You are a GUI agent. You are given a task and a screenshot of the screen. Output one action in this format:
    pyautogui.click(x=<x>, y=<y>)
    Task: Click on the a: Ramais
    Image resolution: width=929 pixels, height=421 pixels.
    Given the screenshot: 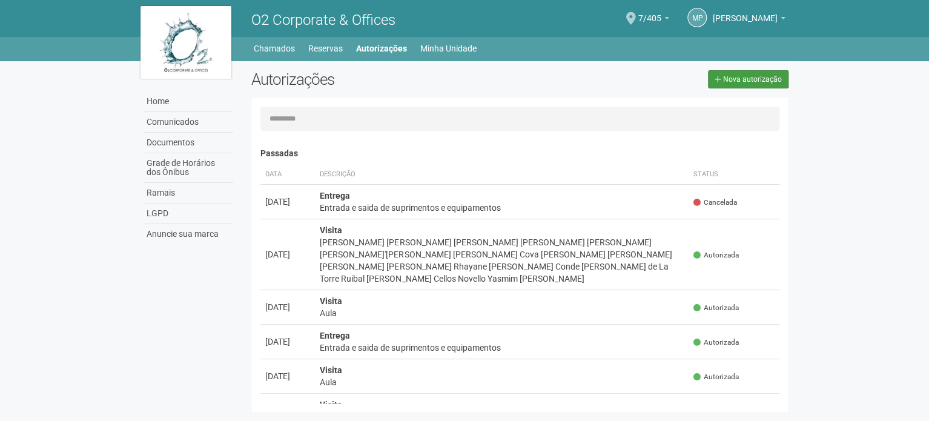 What is the action you would take?
    pyautogui.click(x=188, y=193)
    